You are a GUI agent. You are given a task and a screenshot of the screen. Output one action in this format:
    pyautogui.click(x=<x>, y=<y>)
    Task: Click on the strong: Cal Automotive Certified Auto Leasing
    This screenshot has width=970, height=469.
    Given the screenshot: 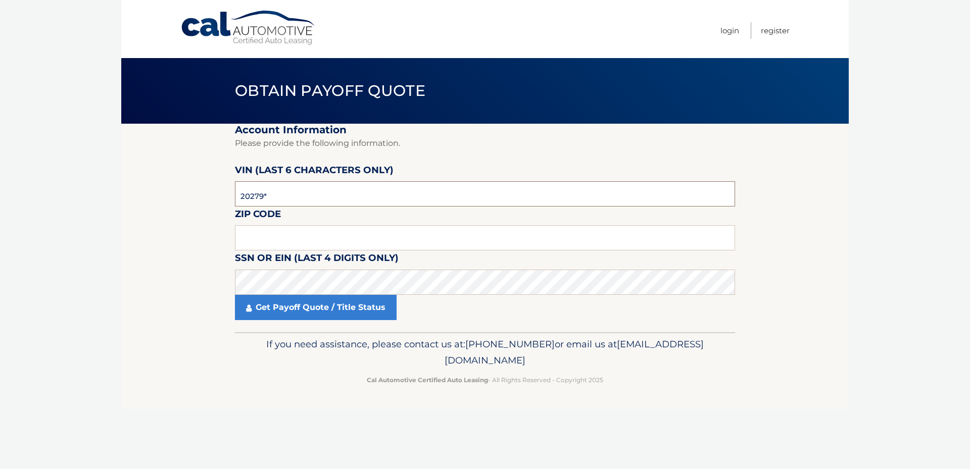 What is the action you would take?
    pyautogui.click(x=427, y=380)
    